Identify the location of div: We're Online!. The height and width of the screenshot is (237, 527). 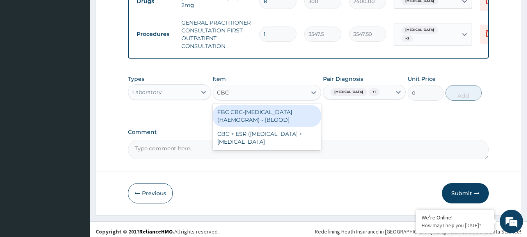
(455, 217).